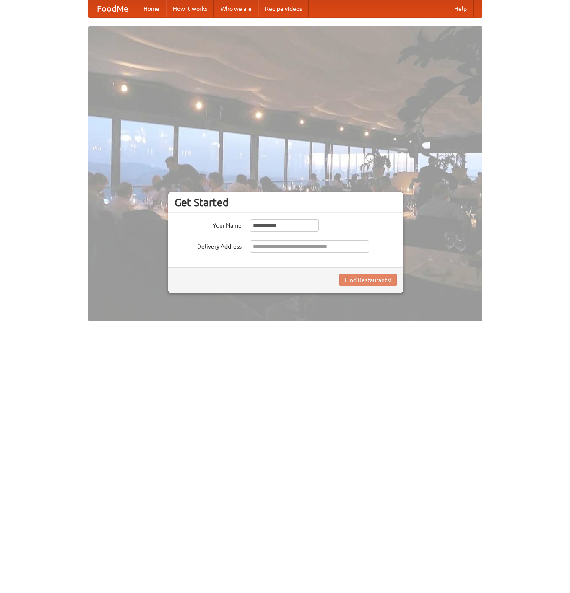  Describe the element at coordinates (236, 9) in the screenshot. I see `a: Who we are` at that location.